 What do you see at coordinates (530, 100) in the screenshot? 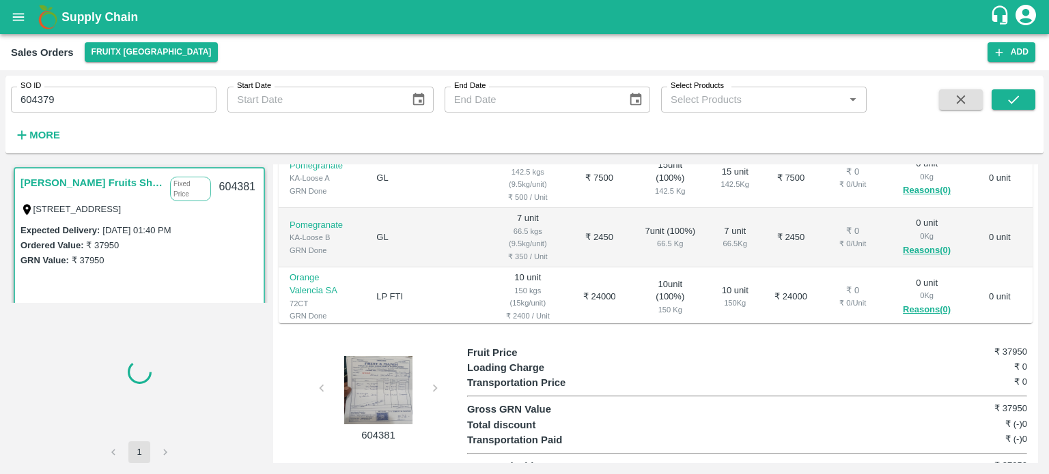
I see `input: End Date` at bounding box center [530, 100].